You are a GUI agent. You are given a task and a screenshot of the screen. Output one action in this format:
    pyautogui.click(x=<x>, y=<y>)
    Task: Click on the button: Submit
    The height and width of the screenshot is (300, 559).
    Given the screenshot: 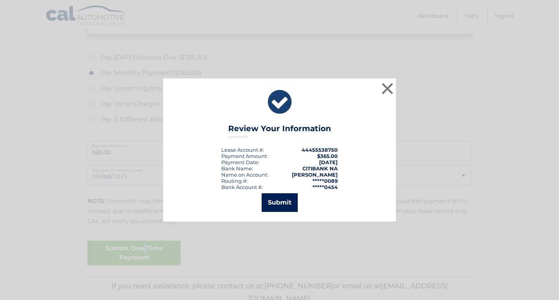 What is the action you would take?
    pyautogui.click(x=279, y=203)
    